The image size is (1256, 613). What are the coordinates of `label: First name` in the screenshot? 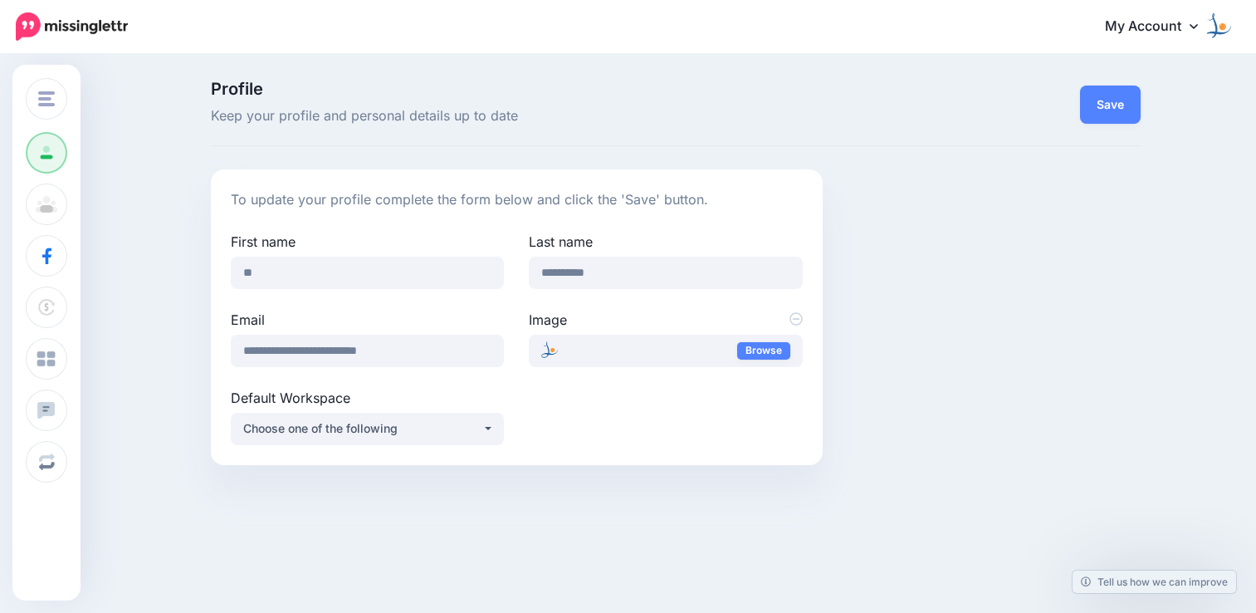 It's located at (367, 242).